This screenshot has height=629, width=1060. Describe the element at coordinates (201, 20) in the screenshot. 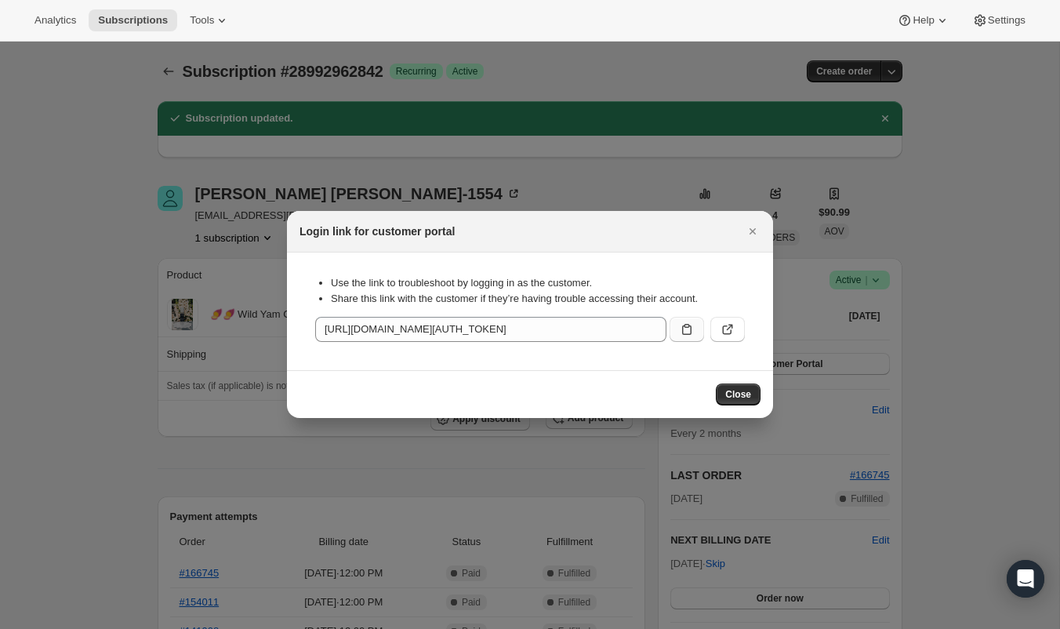

I see `span: Tools` at that location.